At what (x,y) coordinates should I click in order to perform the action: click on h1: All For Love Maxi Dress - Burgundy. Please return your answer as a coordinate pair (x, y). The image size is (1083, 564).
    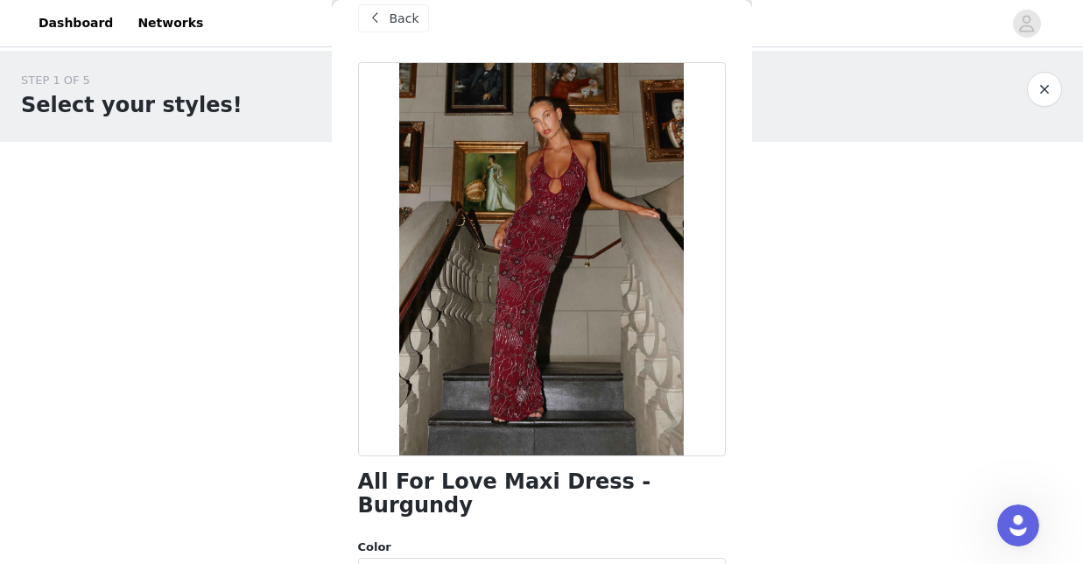
    Looking at the image, I should click on (542, 494).